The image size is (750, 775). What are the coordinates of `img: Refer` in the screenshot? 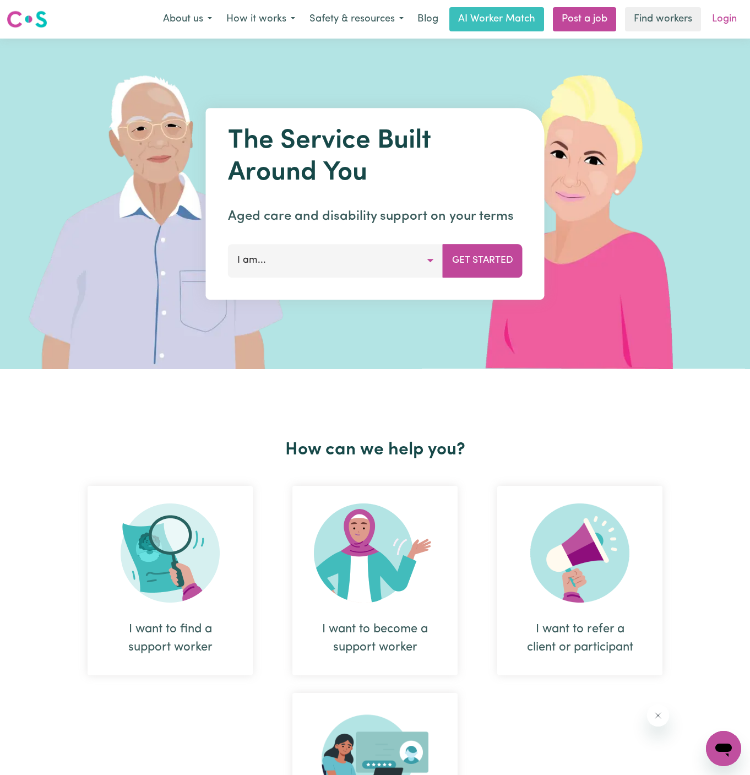 It's located at (580, 553).